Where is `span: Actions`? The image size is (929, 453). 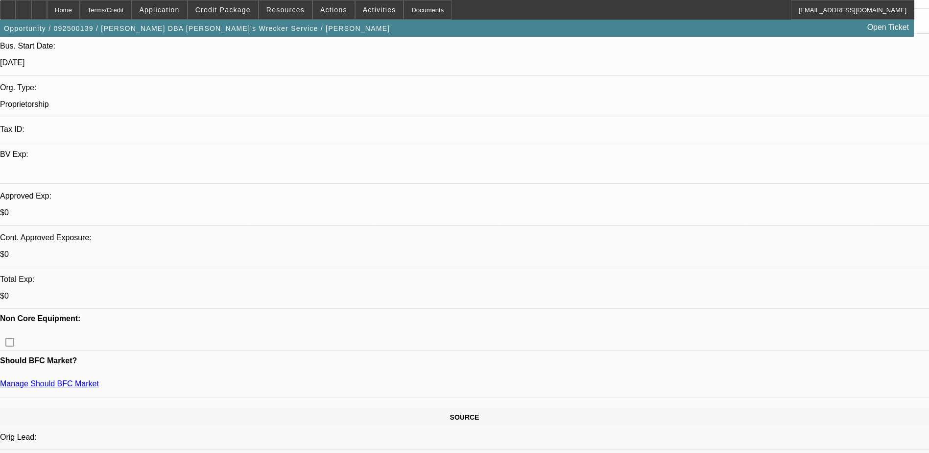
span: Actions is located at coordinates (334, 10).